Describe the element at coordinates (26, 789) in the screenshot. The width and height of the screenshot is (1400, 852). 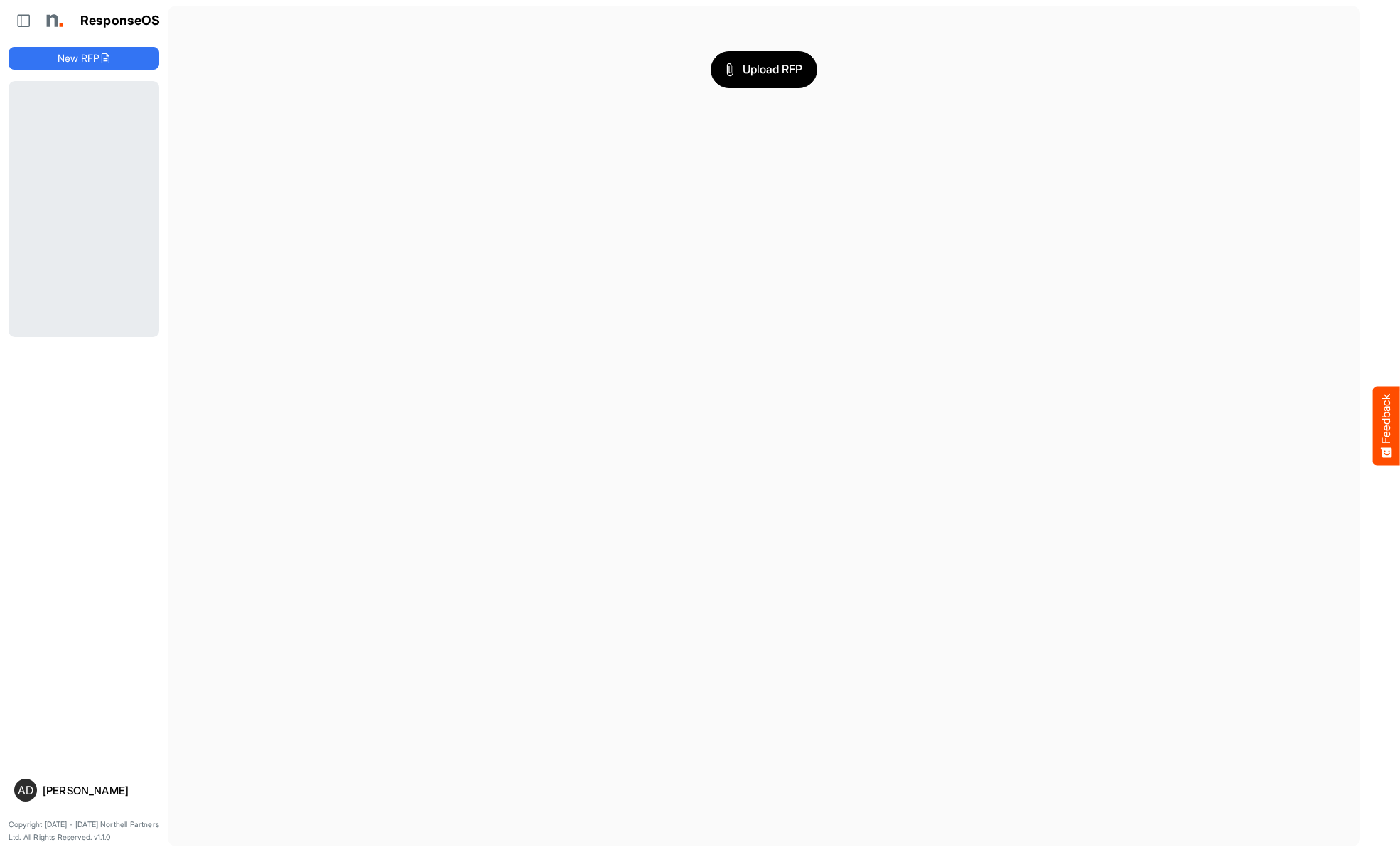
I see `span: AD` at that location.